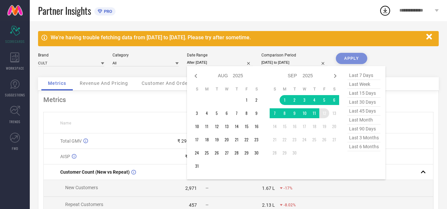 Image resolution: width=447 pixels, height=209 pixels. Describe the element at coordinates (294, 100) in the screenshot. I see `td: Tue Sep 02 2025` at that location.